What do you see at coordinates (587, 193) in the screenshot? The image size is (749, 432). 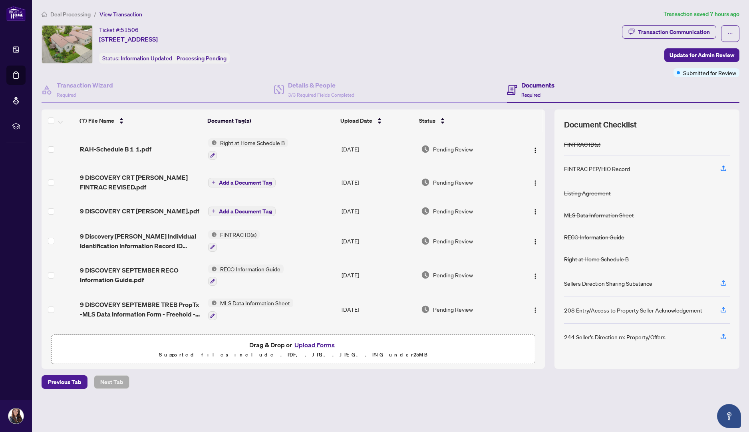 I see `div: Listing Agreement` at bounding box center [587, 193].